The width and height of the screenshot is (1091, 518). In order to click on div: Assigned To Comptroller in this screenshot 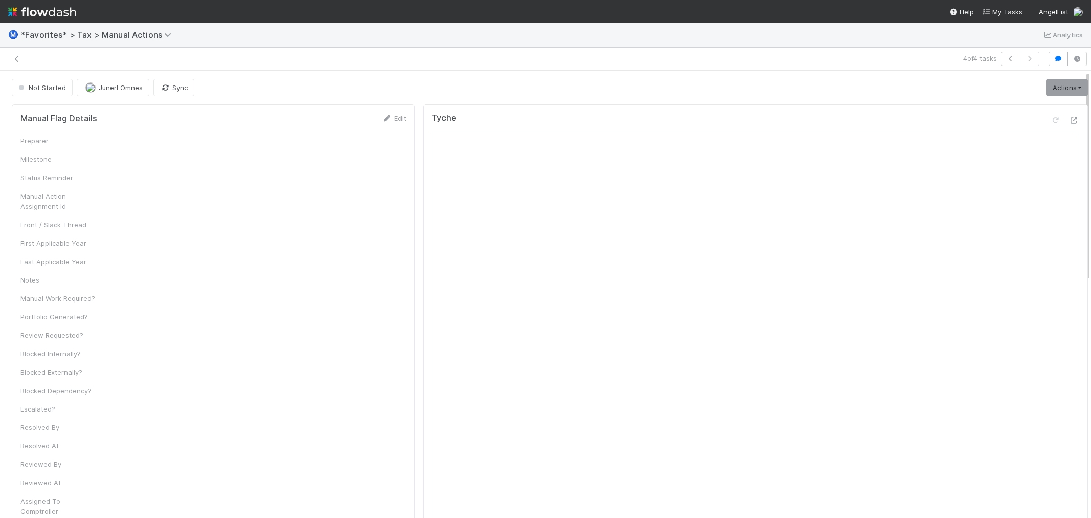, I will do `click(59, 506)`.